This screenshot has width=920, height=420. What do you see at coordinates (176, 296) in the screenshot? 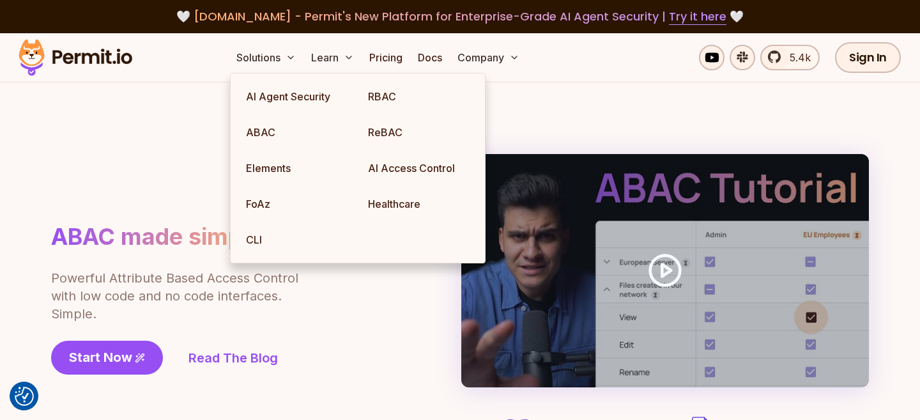
I see `p: Powerful Attribute Based Access Control with low code and no code interfaces. Simple.` at bounding box center [176, 296].